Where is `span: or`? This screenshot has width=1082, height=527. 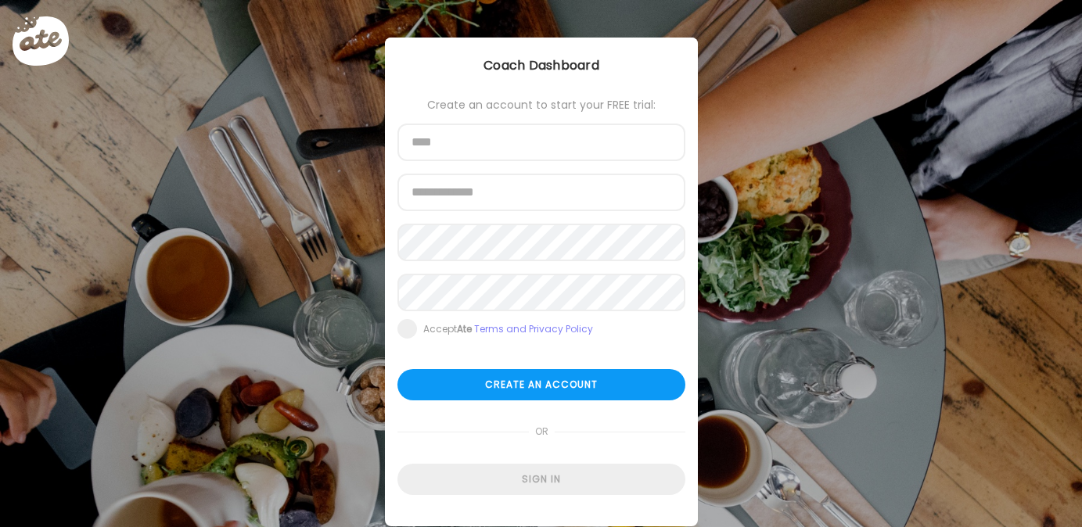
span: or is located at coordinates (540, 432).